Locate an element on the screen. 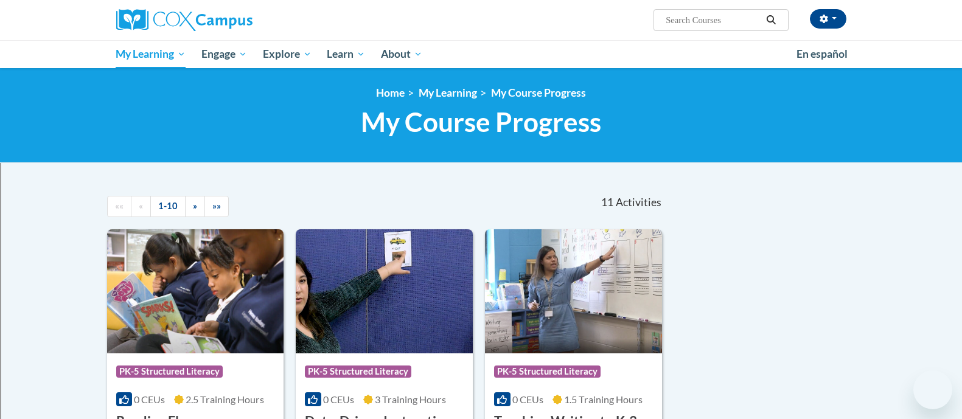  span: My Learning is located at coordinates (150, 54).